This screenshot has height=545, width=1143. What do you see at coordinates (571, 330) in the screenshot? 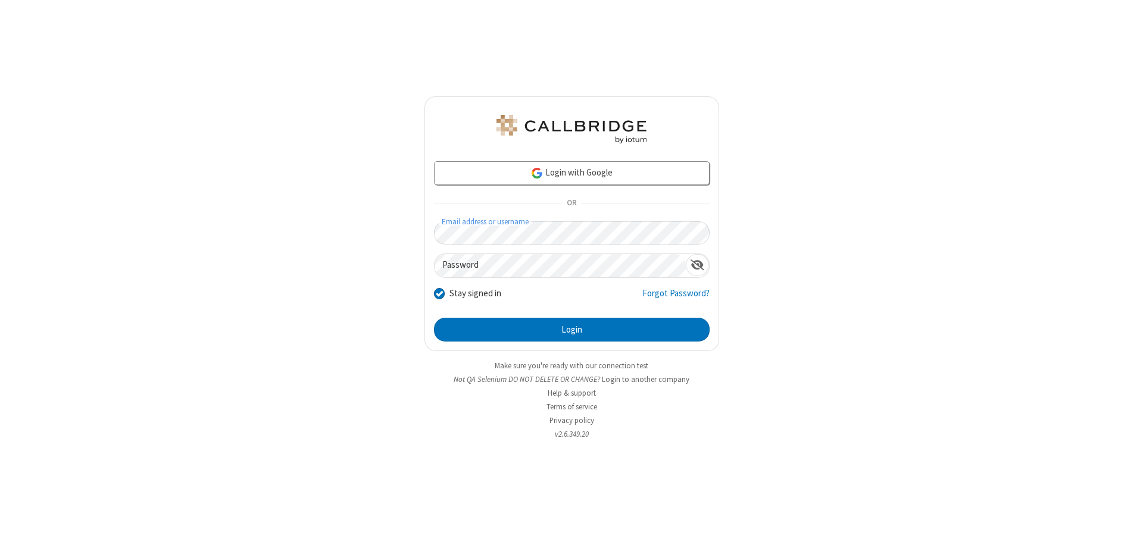
I see `button: Login` at bounding box center [571, 330].